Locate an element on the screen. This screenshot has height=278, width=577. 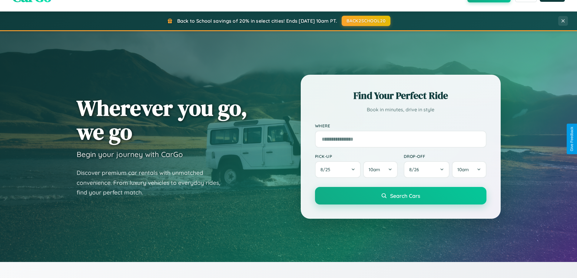
h2: Find Your Perfect Ride is located at coordinates (400, 96).